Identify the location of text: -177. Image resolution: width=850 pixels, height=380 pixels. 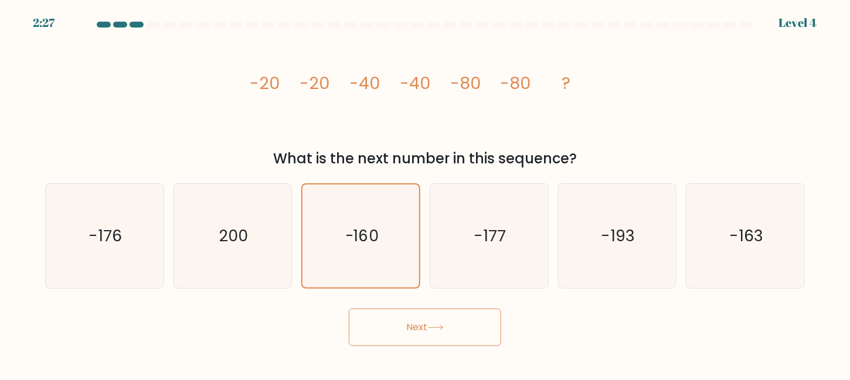
(490, 236).